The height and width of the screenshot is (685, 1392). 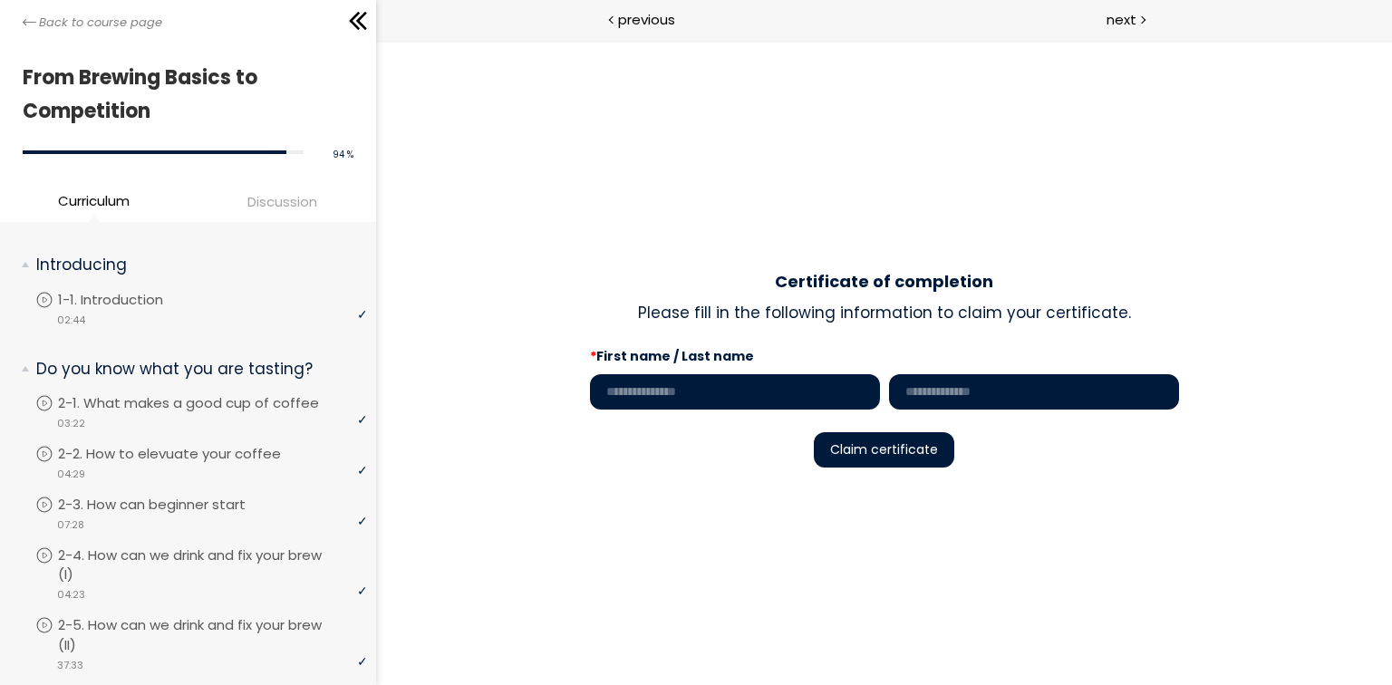 I want to click on span: Discussion, so click(x=282, y=201).